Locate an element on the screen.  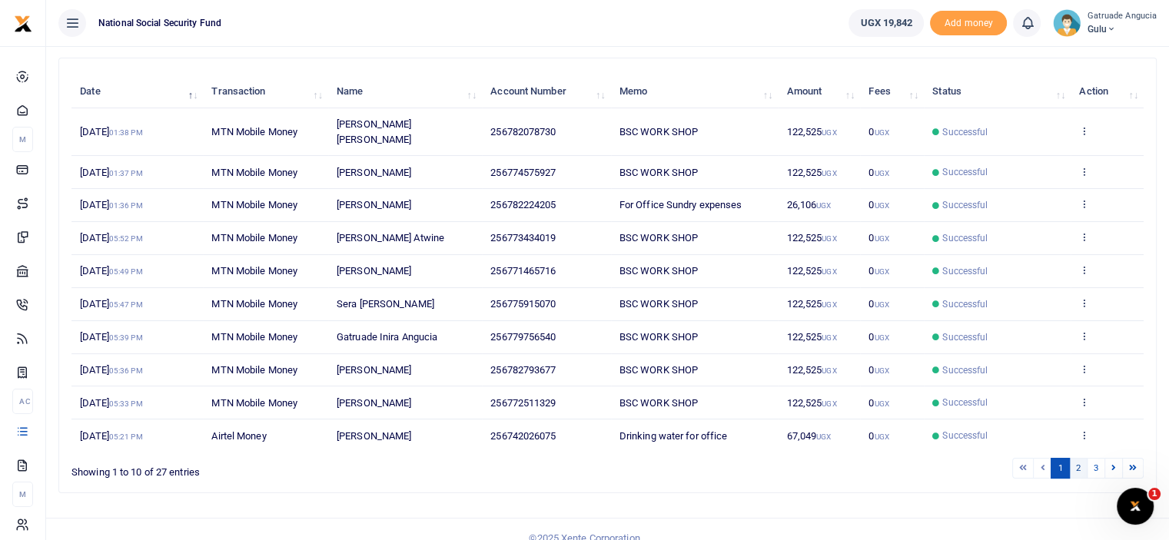
a: UGX 19,842 is located at coordinates (886, 23).